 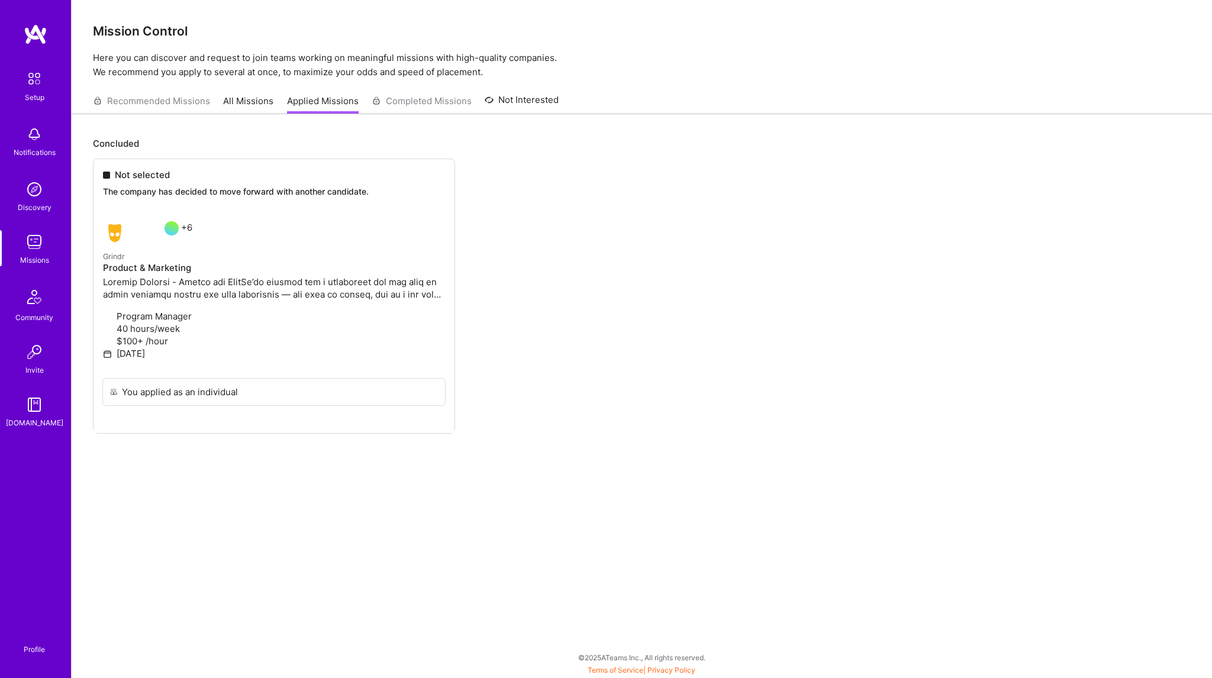 What do you see at coordinates (642, 31) in the screenshot?
I see `h3: Mission Control` at bounding box center [642, 31].